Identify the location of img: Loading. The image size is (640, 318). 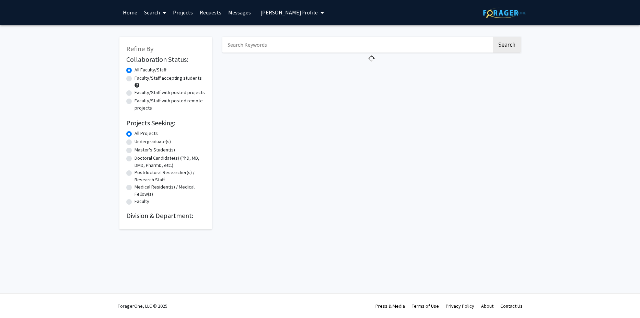
(372, 58).